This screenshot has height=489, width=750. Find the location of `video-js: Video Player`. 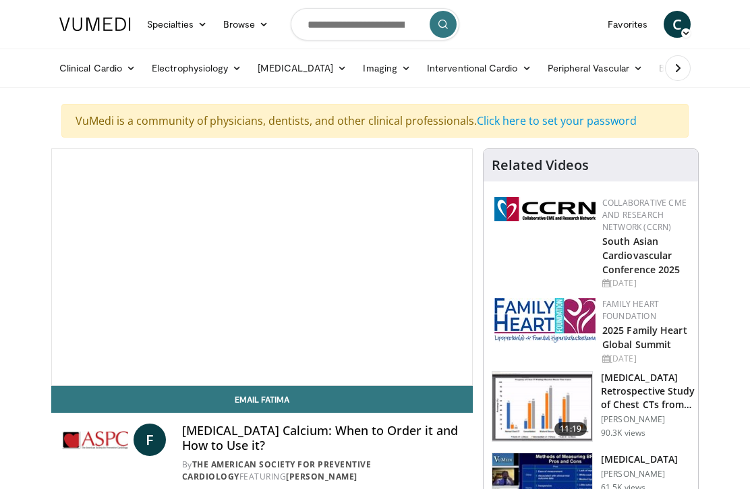

video-js: Video Player is located at coordinates (262, 267).